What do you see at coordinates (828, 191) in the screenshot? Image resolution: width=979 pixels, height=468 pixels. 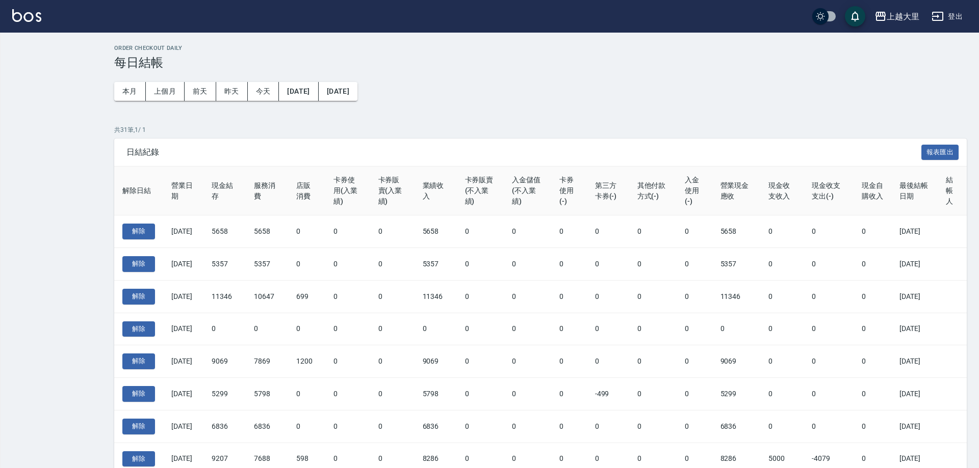 I see `th: 現金收支支出(-)` at bounding box center [828, 191].